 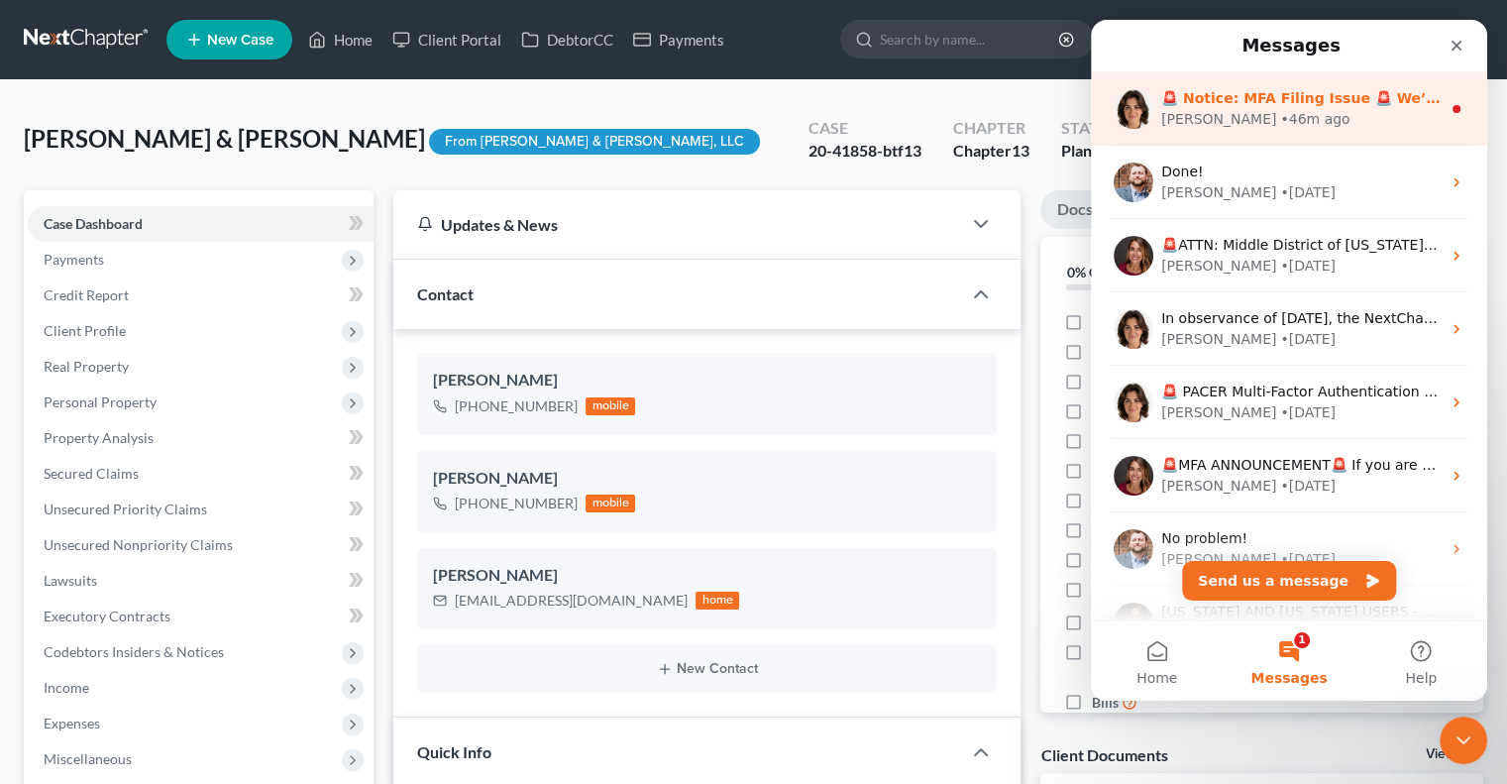 I want to click on span: Credit Report, so click(x=86, y=294).